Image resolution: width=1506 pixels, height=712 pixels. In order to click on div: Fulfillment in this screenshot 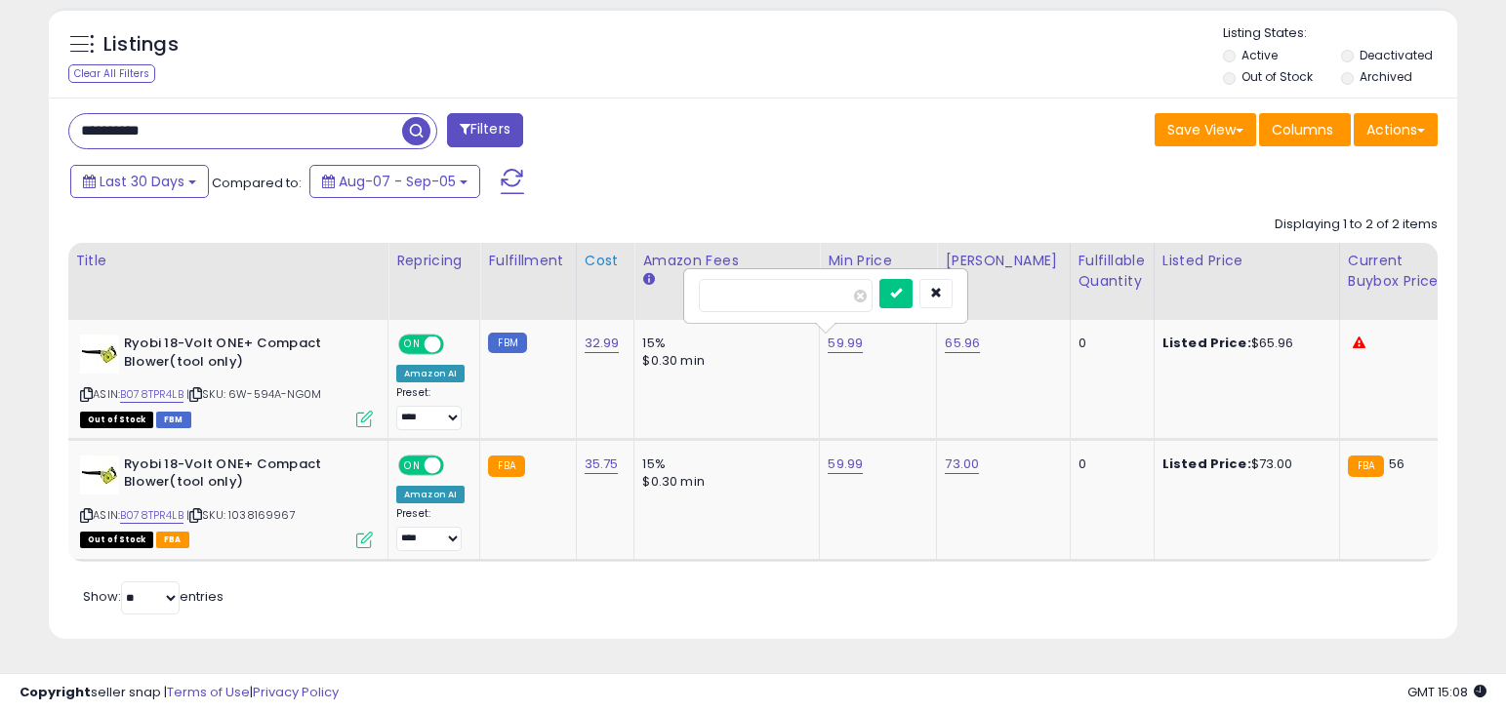, I will do `click(527, 261)`.